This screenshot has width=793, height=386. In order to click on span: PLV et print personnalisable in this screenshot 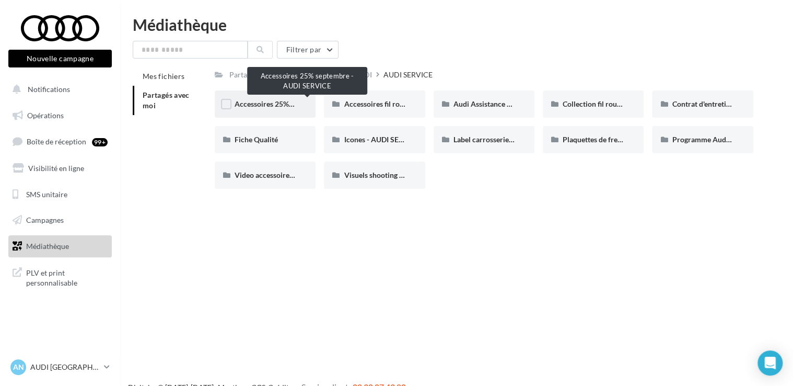, I will do `click(67, 276)`.